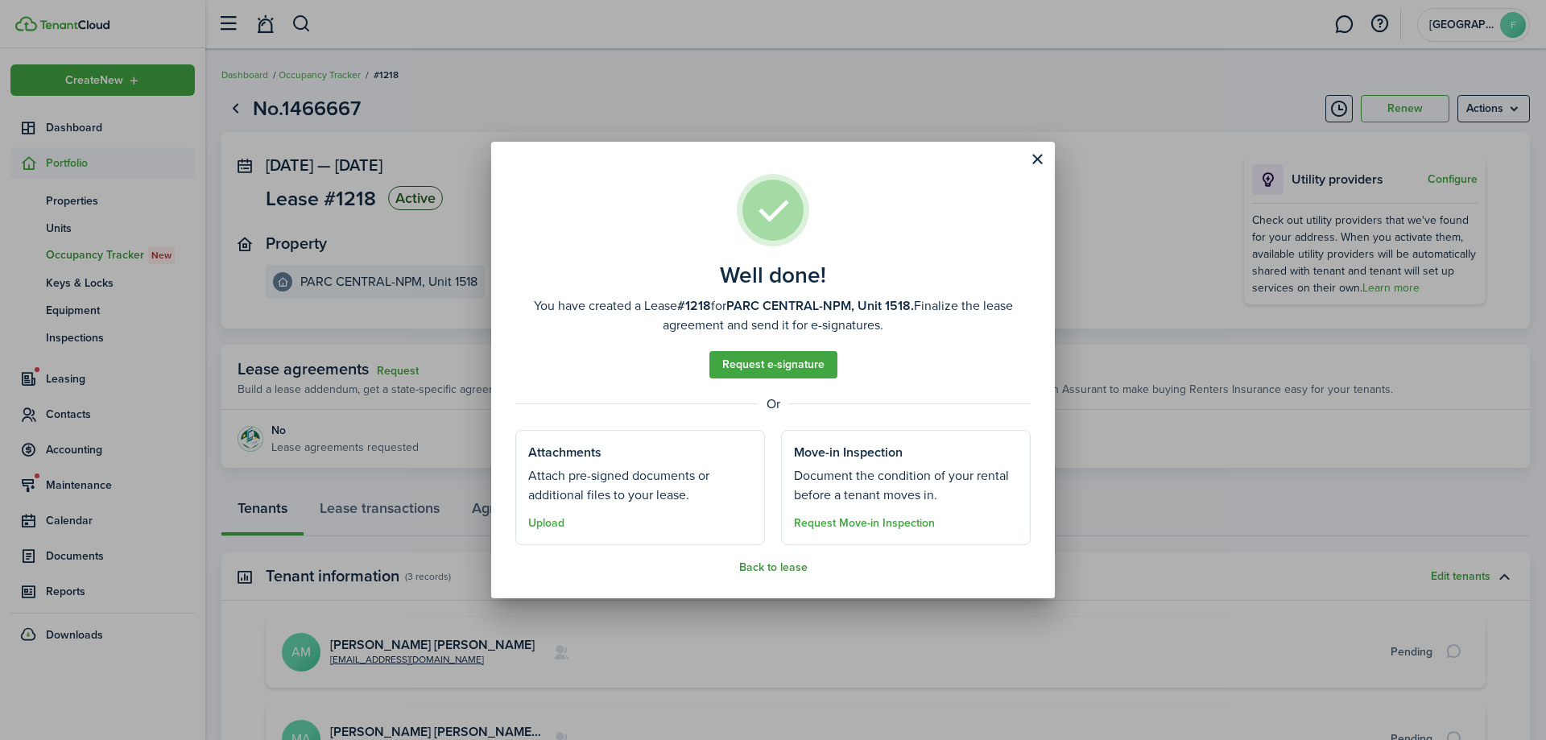 The width and height of the screenshot is (1546, 740). I want to click on well-done-section-title: Move-in Inspection, so click(848, 453).